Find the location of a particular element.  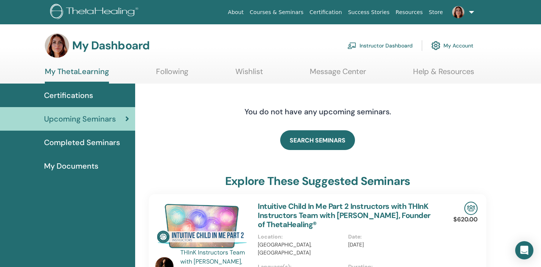

h3: My Dashboard is located at coordinates (111, 46).